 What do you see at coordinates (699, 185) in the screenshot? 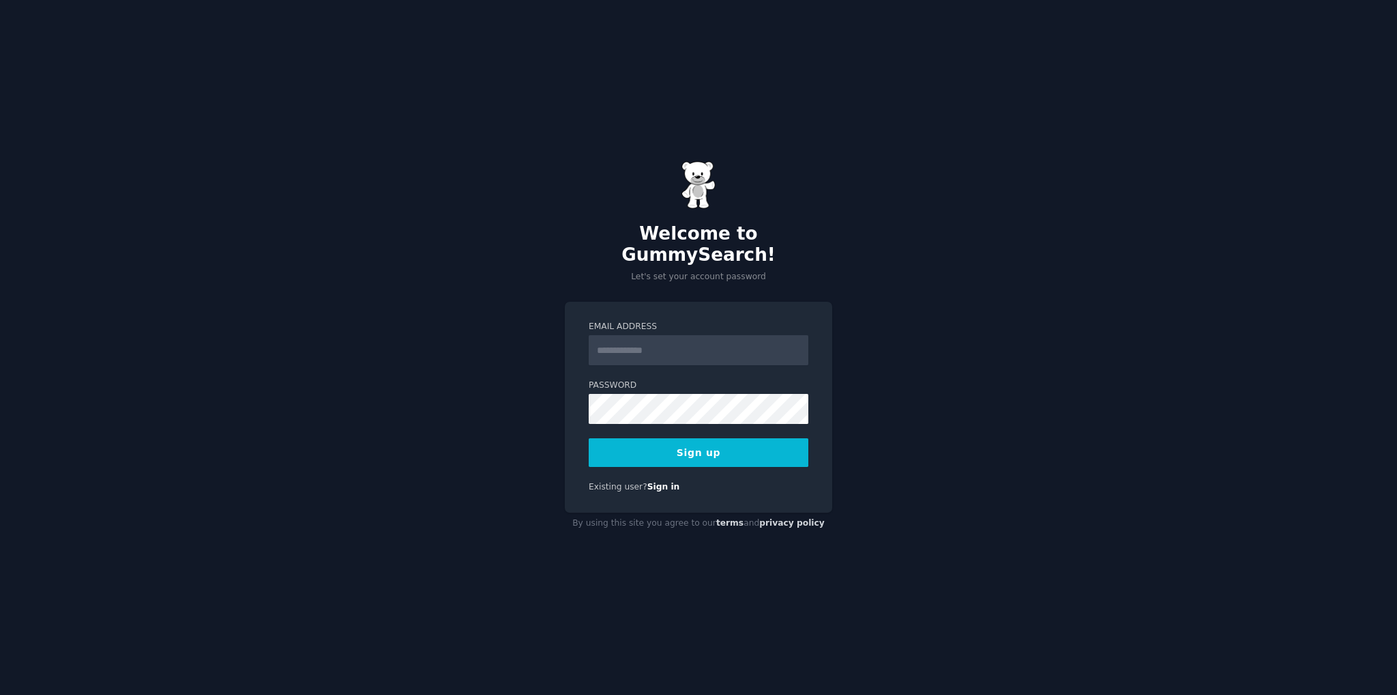
I see `img: Gummy Bear` at bounding box center [699, 185].